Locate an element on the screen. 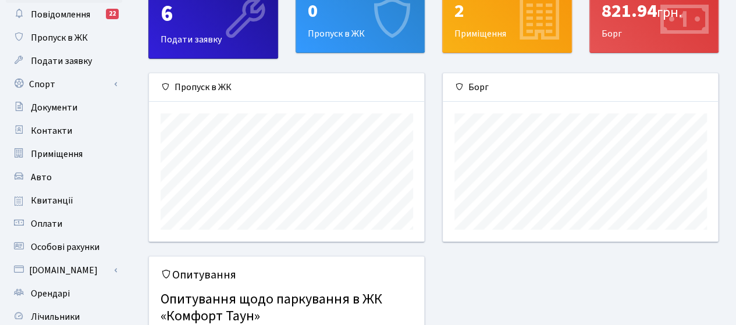 The height and width of the screenshot is (325, 736). span: Подати заявку is located at coordinates (61, 61).